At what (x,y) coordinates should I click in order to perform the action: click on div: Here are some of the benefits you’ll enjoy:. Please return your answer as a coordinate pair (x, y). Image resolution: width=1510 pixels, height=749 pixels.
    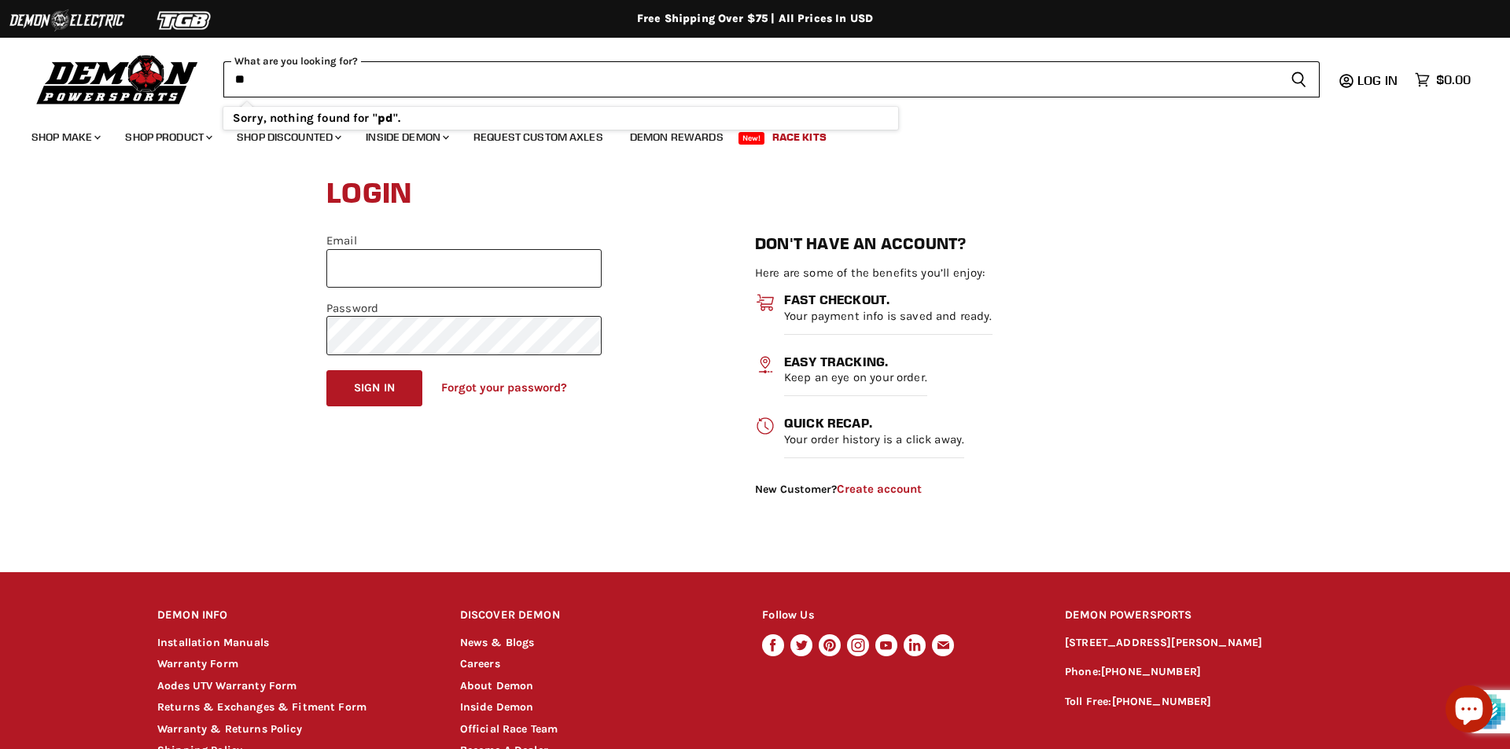
    Looking at the image, I should click on (969, 381).